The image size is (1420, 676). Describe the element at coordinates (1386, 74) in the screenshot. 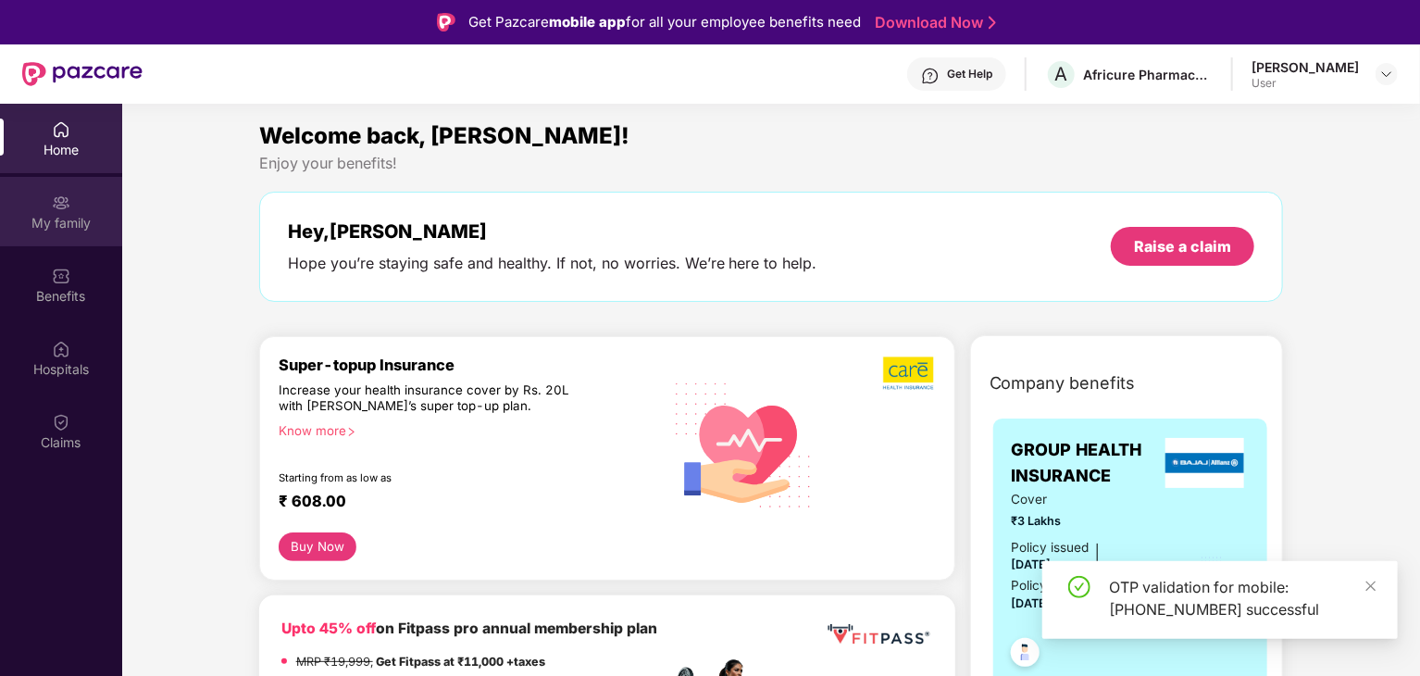

I see `img: svg+xml;base64,PHN2ZyBpZD0iRHJvcGRvd24tMzJ4MzIiIHhtbG5zPSJodHRwOi8vd3d3LnczLm9yZy8yMDAwL3N2ZyIgd2...` at that location.